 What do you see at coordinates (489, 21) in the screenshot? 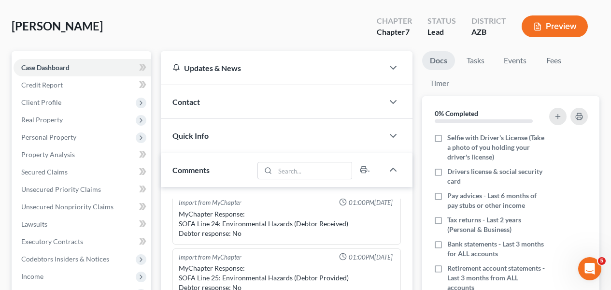
I see `div: District` at bounding box center [489, 21].